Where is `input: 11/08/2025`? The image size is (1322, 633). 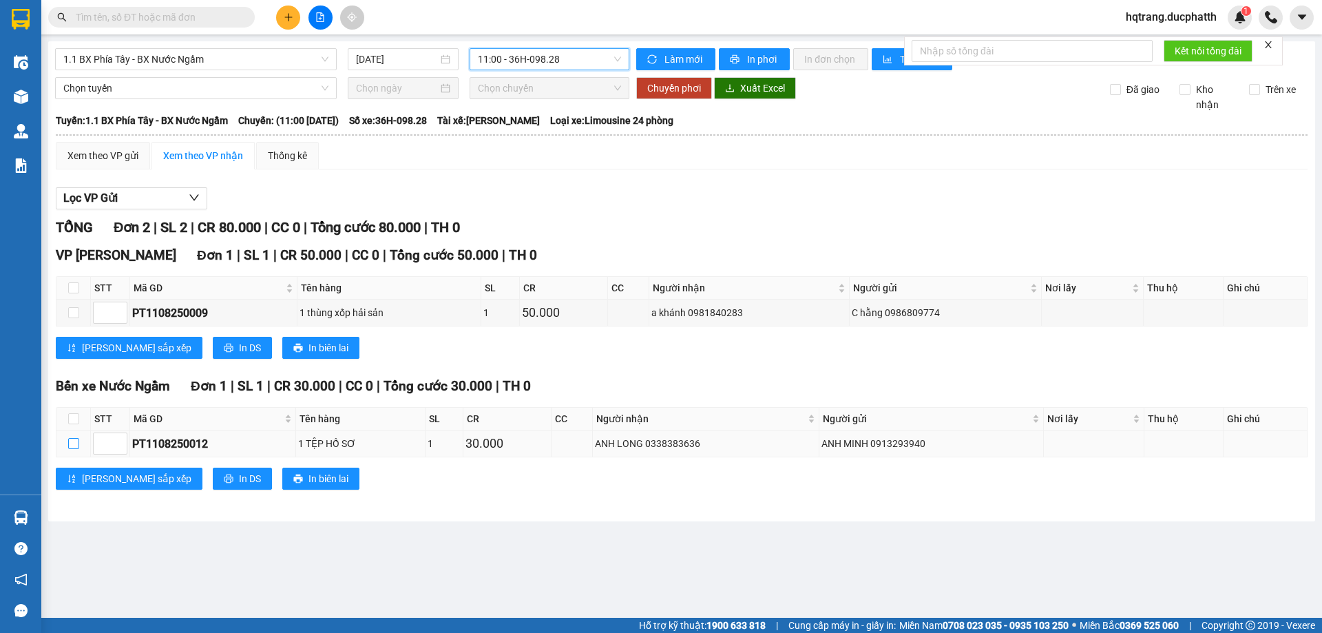
input: 11/08/2025 is located at coordinates (397, 59).